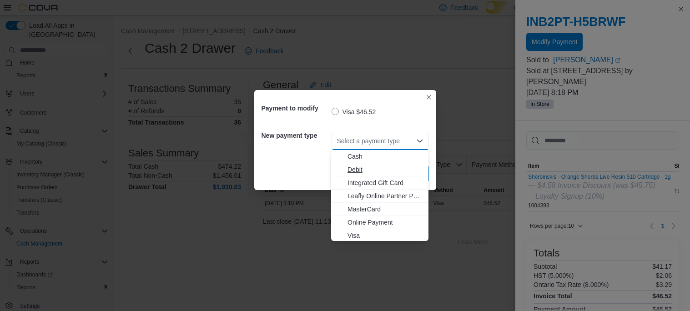  What do you see at coordinates (380, 222) in the screenshot?
I see `button: Online Payment` at bounding box center [380, 222].